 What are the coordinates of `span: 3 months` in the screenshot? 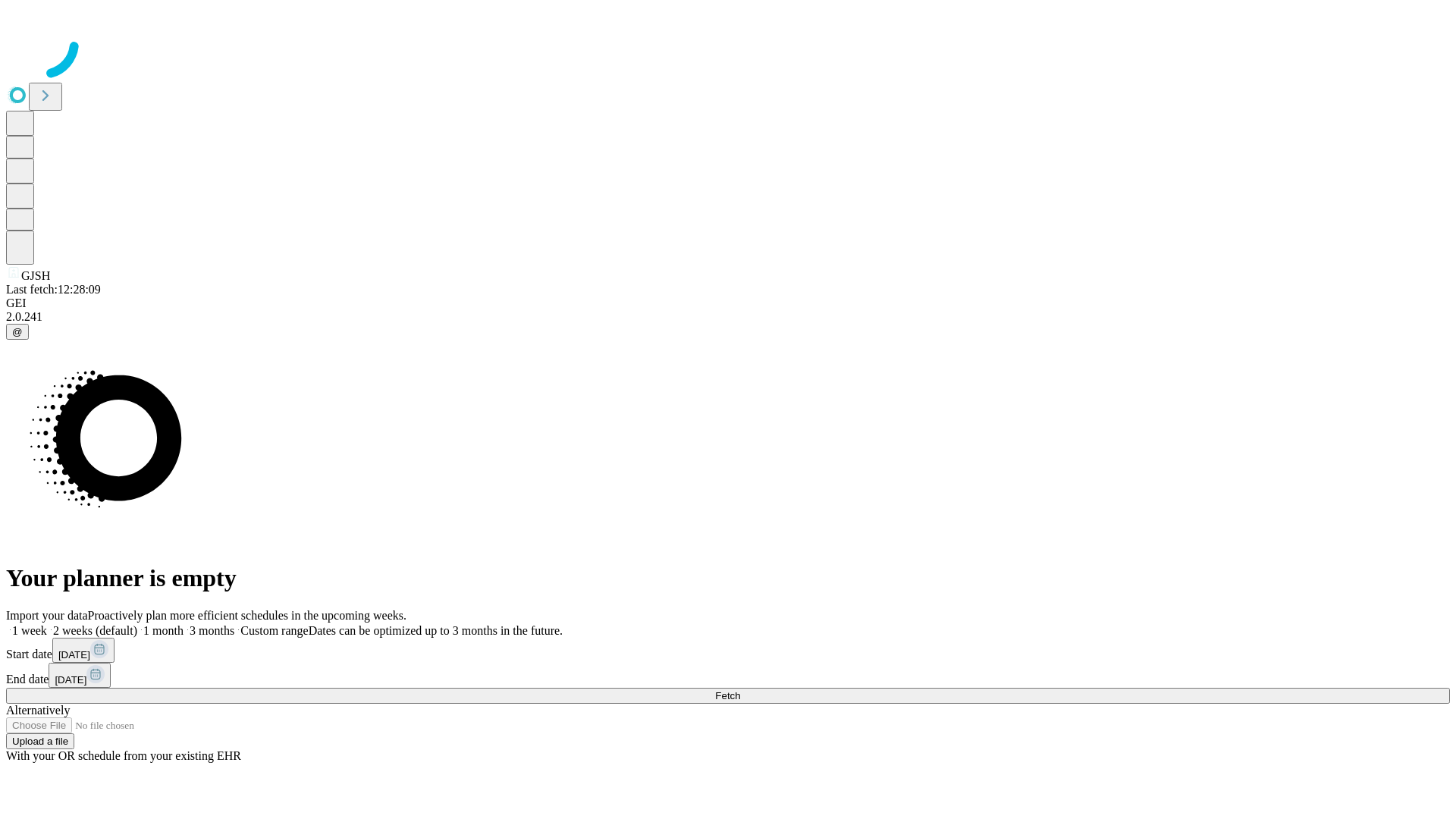 It's located at (212, 631).